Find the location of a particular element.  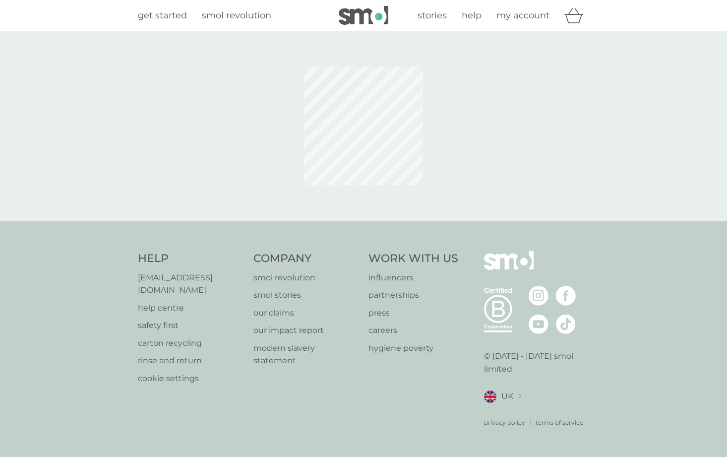

img: visit the smol Youtube page is located at coordinates (538, 324).